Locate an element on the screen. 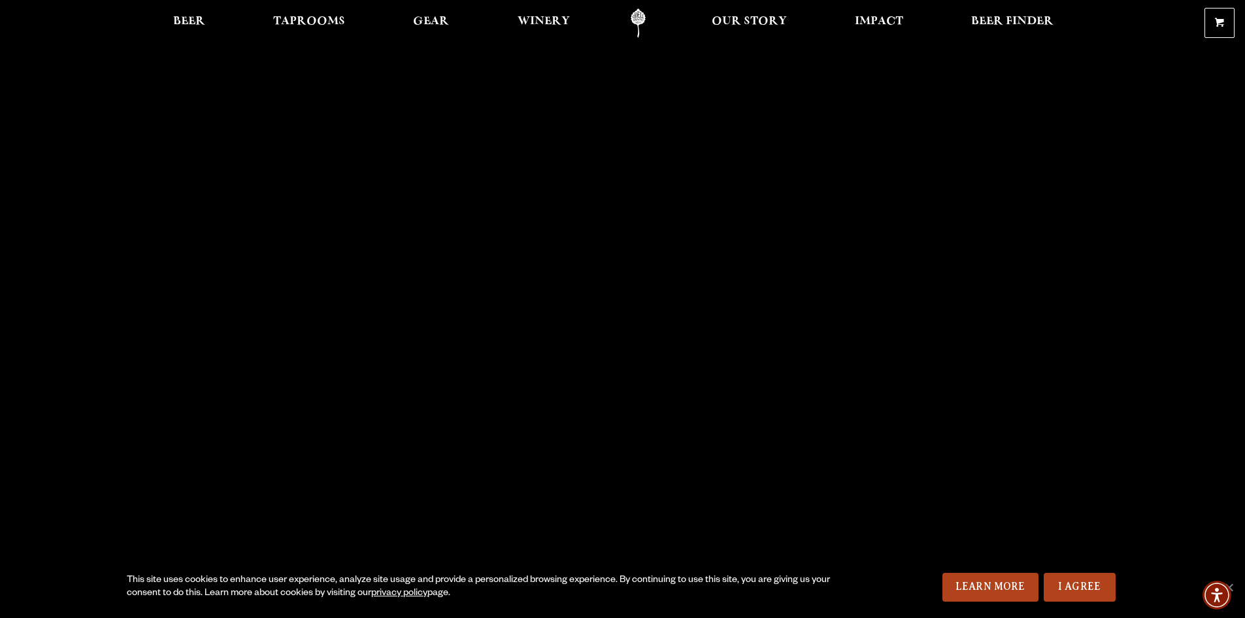 This screenshot has width=1245, height=618. a: Taprooms is located at coordinates (309, 23).